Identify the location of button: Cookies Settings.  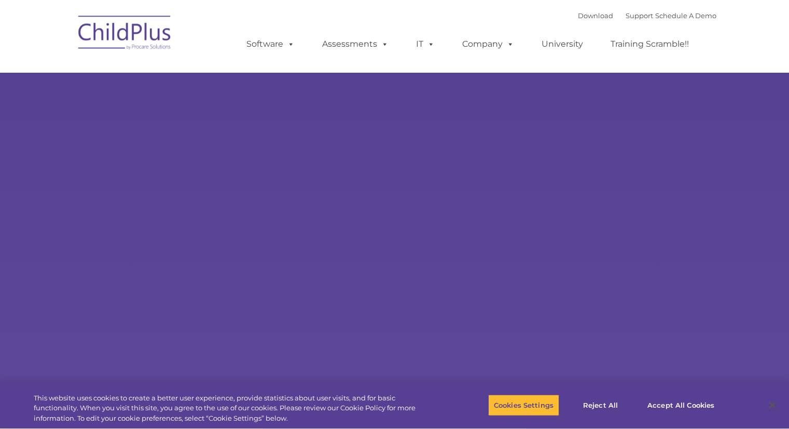
(523, 405).